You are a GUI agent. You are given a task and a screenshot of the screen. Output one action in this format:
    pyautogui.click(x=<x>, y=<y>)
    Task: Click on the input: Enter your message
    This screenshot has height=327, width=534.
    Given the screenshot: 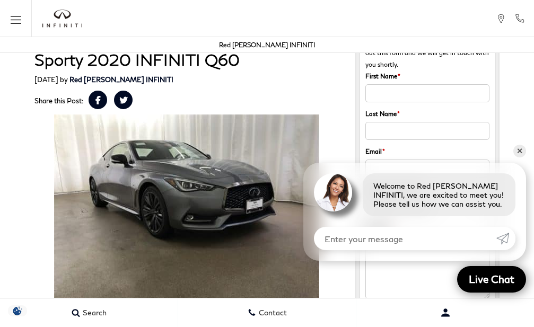 What is the action you would take?
    pyautogui.click(x=405, y=239)
    